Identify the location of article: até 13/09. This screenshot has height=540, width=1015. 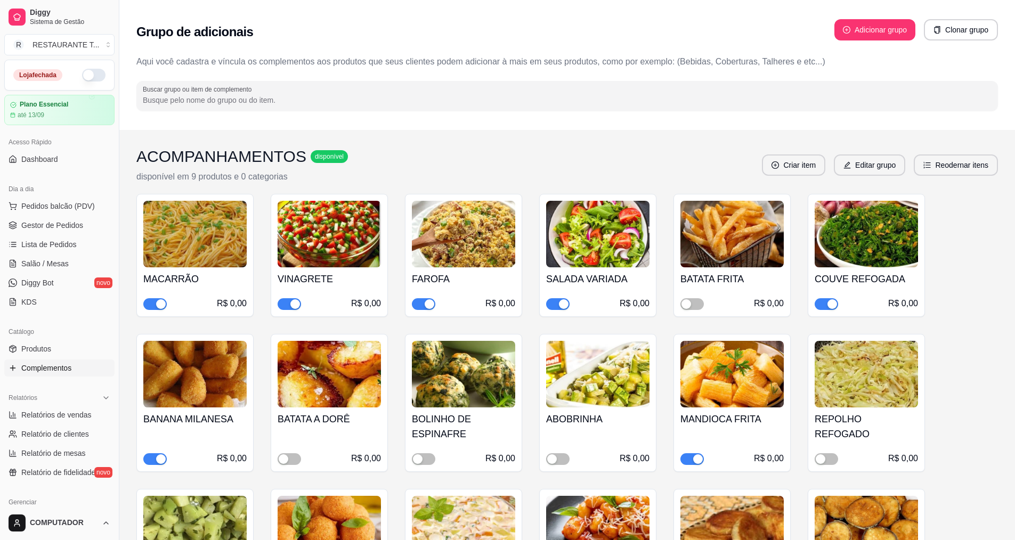
(31, 115).